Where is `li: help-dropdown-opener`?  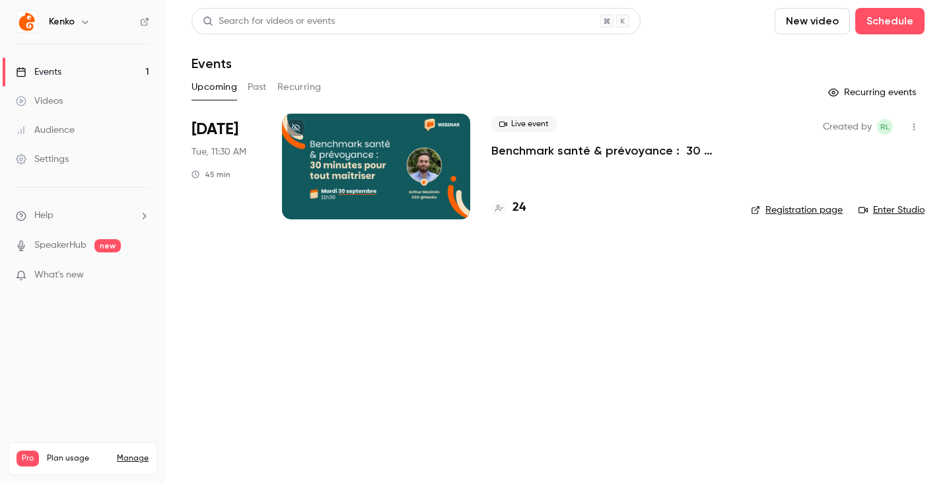
li: help-dropdown-opener is located at coordinates (83, 215).